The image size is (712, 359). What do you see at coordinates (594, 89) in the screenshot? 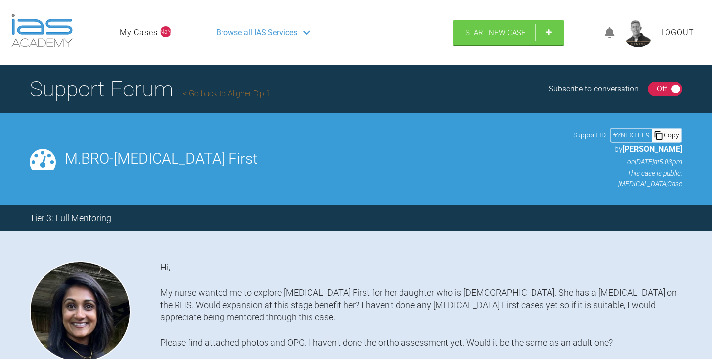
I see `div: Subscribe to conversation` at bounding box center [594, 89].